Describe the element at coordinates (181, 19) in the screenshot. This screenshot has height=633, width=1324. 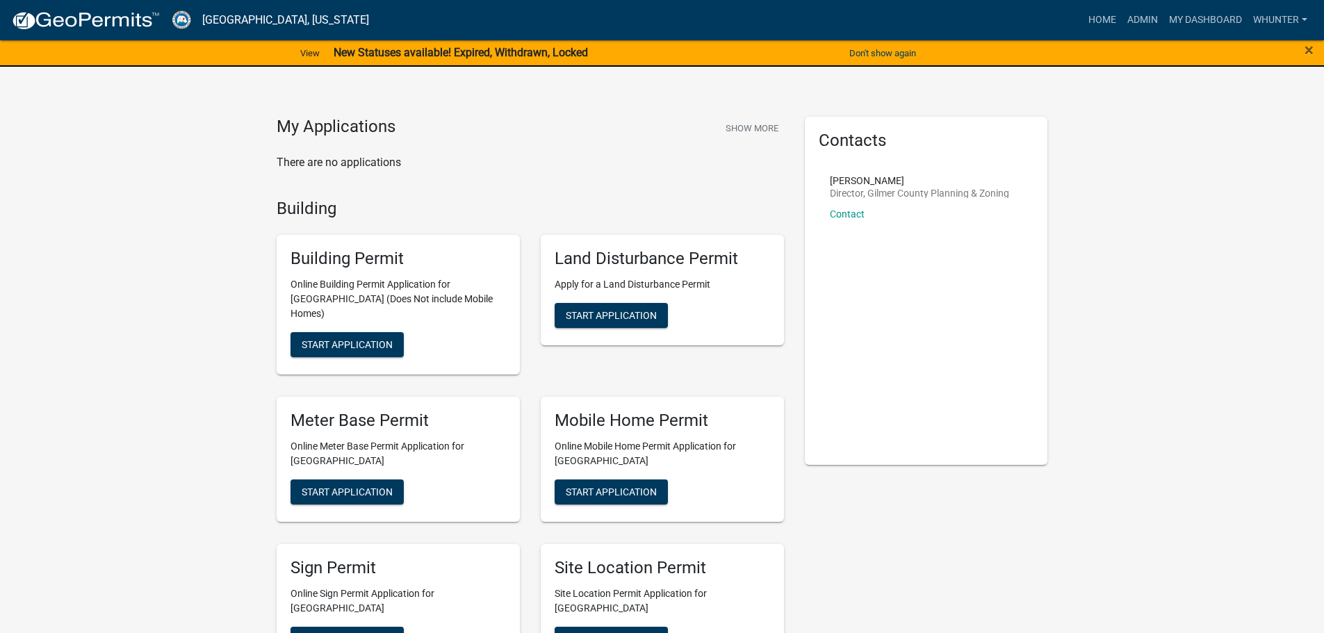
I see `img: Gilmer County, Georgia` at that location.